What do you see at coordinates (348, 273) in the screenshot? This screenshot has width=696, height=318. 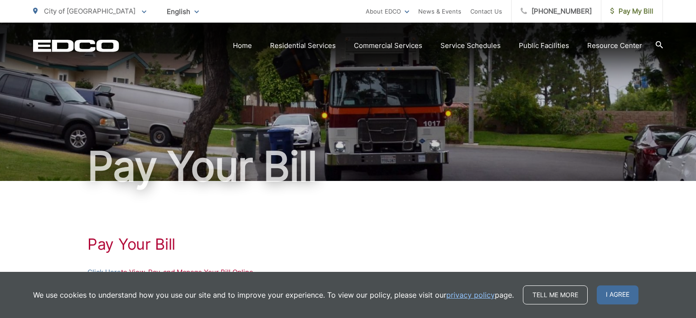 I see `p: to View, Pay, and Manage Your Bill Online` at bounding box center [348, 273].